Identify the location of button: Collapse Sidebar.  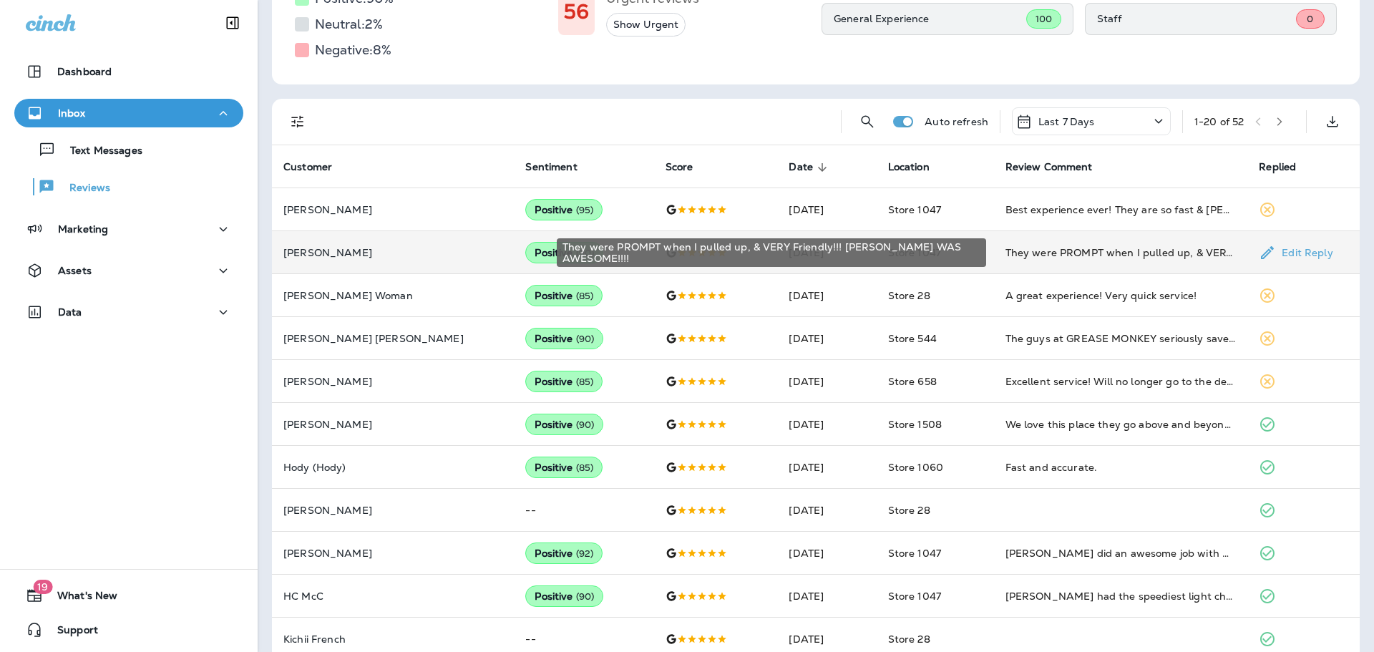
(233, 23).